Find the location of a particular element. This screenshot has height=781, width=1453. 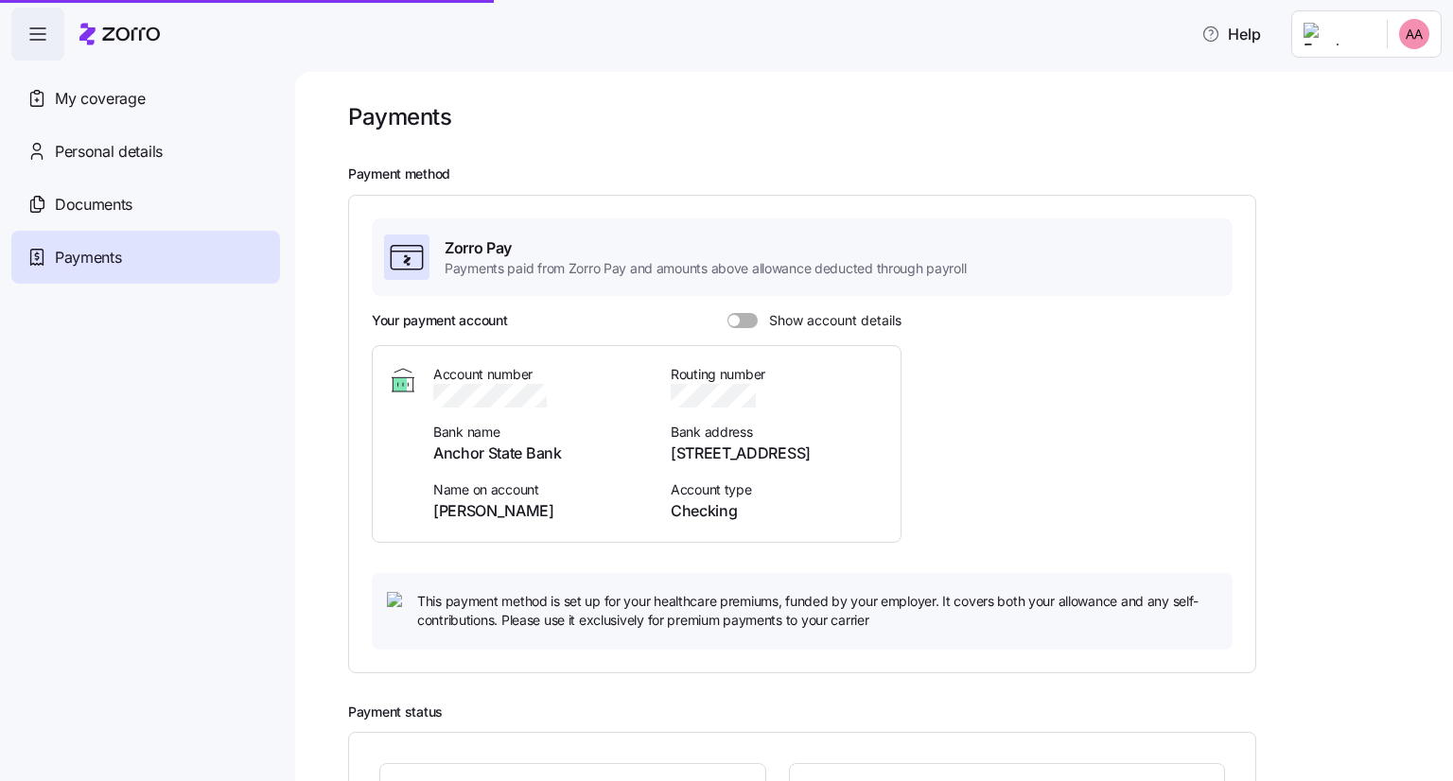

span: Routing number is located at coordinates (777, 375).